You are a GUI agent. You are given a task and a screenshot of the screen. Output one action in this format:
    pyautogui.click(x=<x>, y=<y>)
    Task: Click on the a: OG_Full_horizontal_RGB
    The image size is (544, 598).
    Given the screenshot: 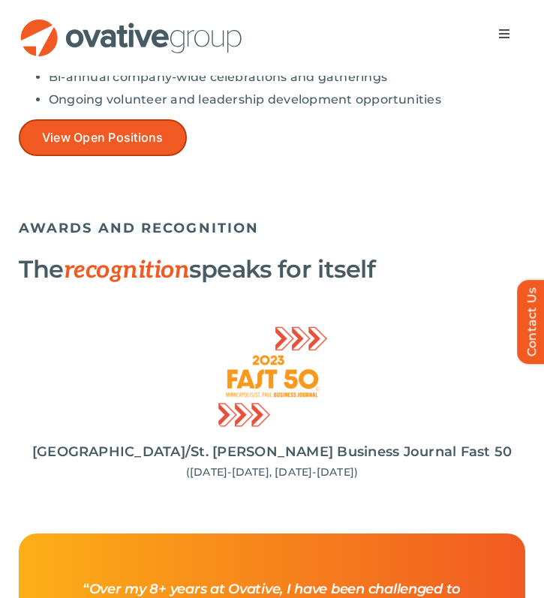 What is the action you would take?
    pyautogui.click(x=131, y=24)
    